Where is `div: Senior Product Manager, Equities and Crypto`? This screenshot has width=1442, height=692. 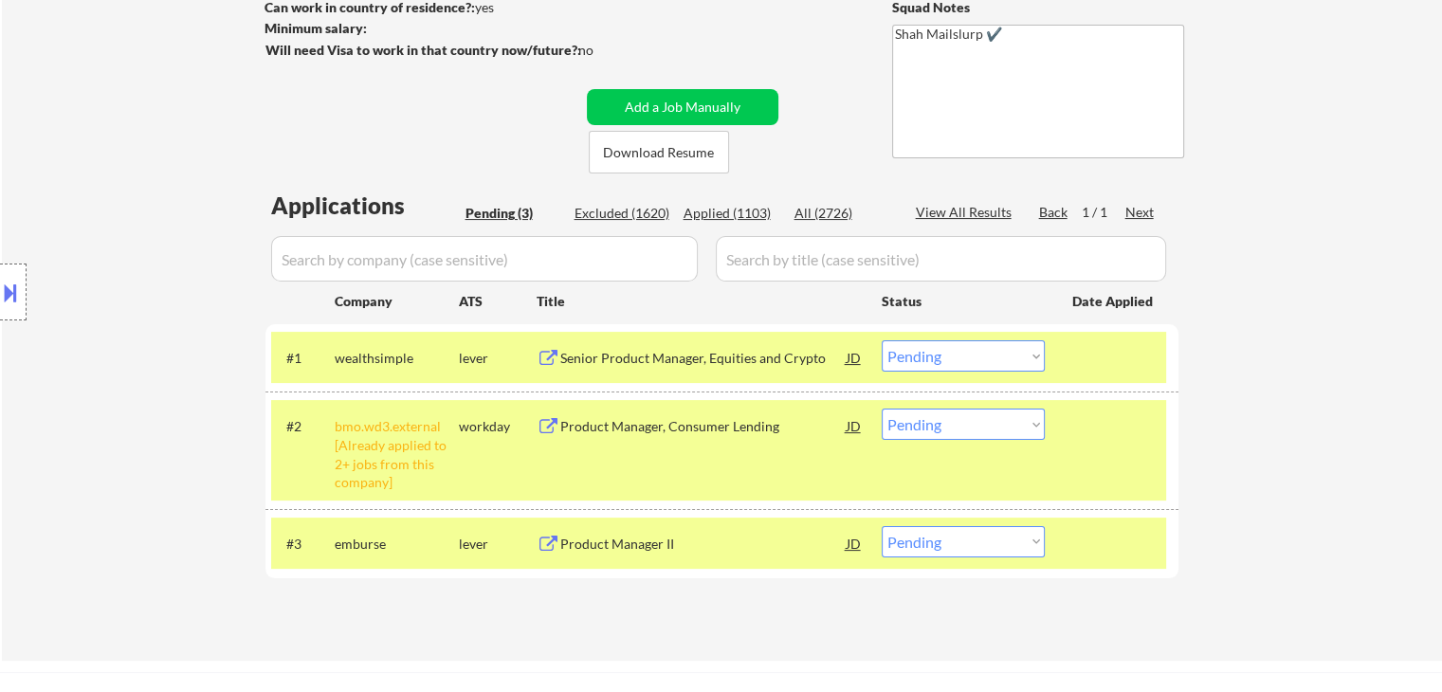 div: Senior Product Manager, Equities and Crypto is located at coordinates (703, 358).